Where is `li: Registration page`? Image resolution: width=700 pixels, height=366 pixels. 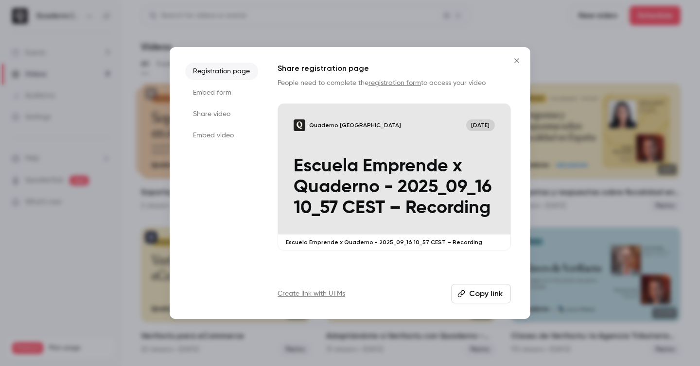
li: Registration page is located at coordinates (222, 71).